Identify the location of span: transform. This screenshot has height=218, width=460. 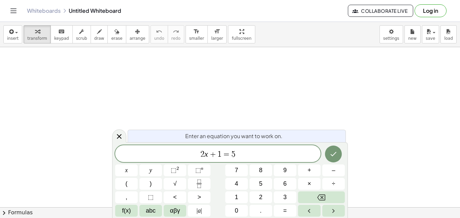
(37, 38).